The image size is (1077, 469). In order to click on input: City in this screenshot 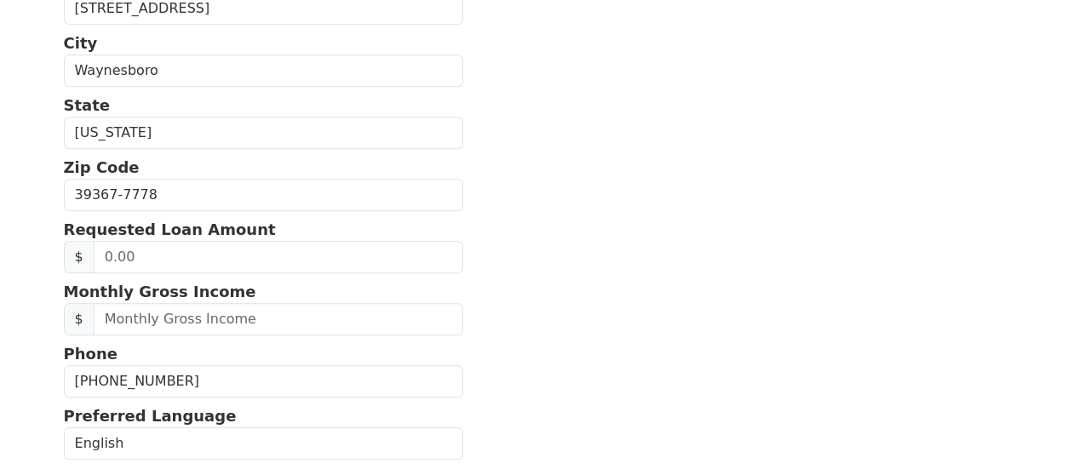, I will do `click(264, 71)`.